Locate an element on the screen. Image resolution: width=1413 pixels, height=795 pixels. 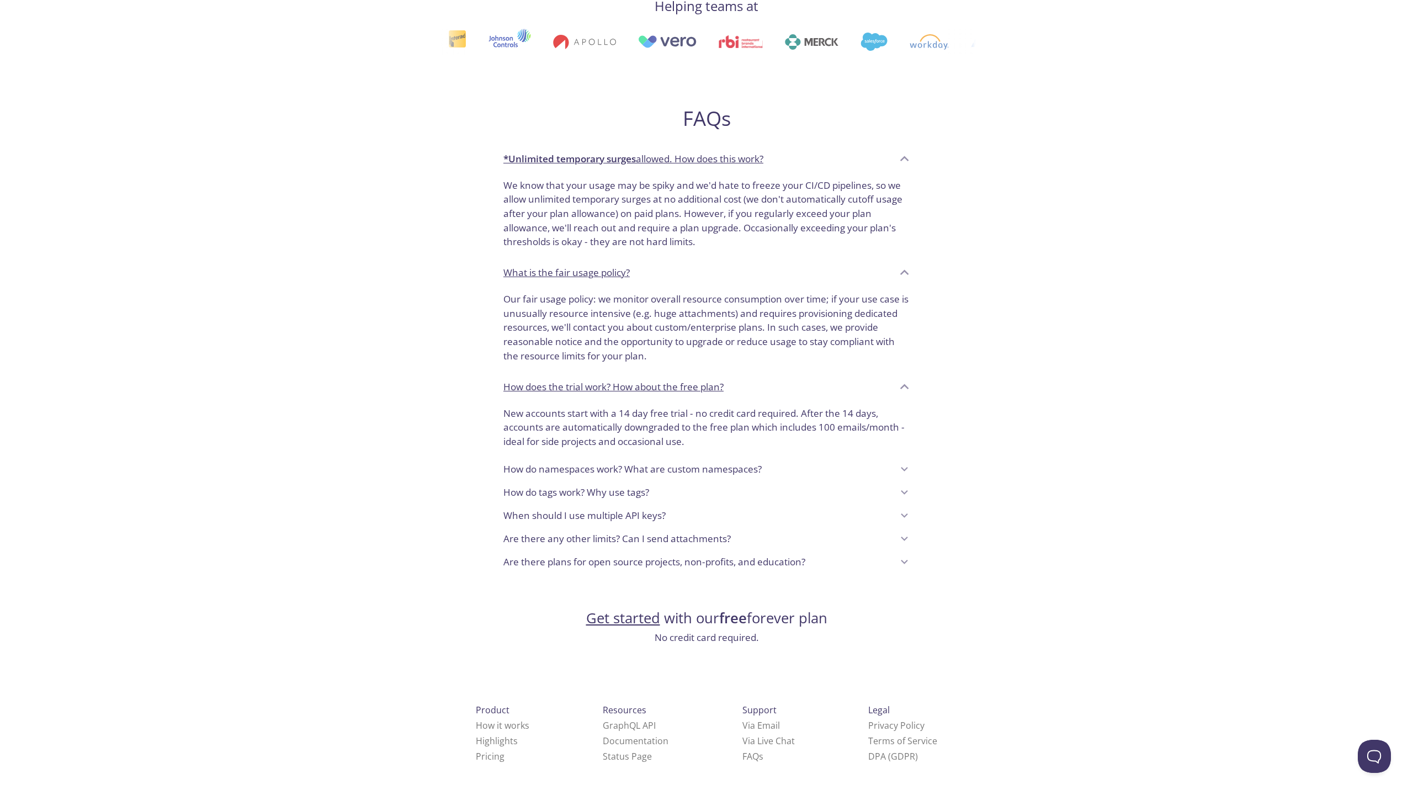
div: How do tags work? Why use tags? is located at coordinates (707, 493).